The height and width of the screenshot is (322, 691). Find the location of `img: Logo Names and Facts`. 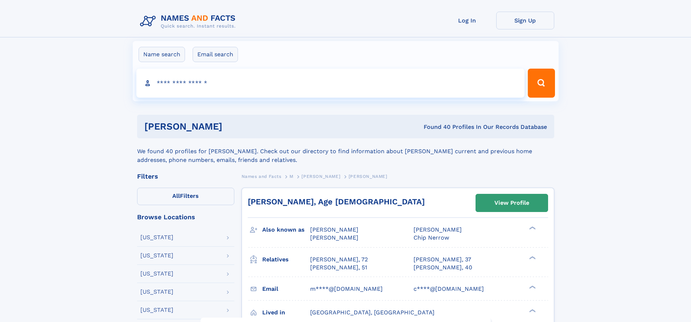

img: Logo Names and Facts is located at coordinates (189, 21).